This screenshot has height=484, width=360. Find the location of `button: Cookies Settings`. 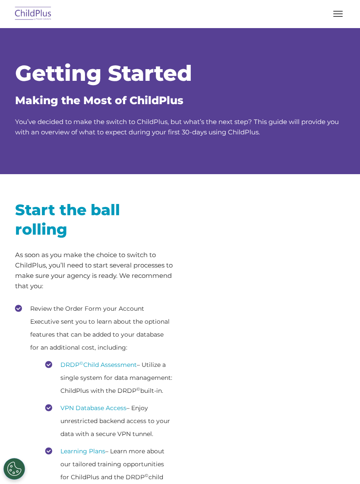

button: Cookies Settings is located at coordinates (14, 469).